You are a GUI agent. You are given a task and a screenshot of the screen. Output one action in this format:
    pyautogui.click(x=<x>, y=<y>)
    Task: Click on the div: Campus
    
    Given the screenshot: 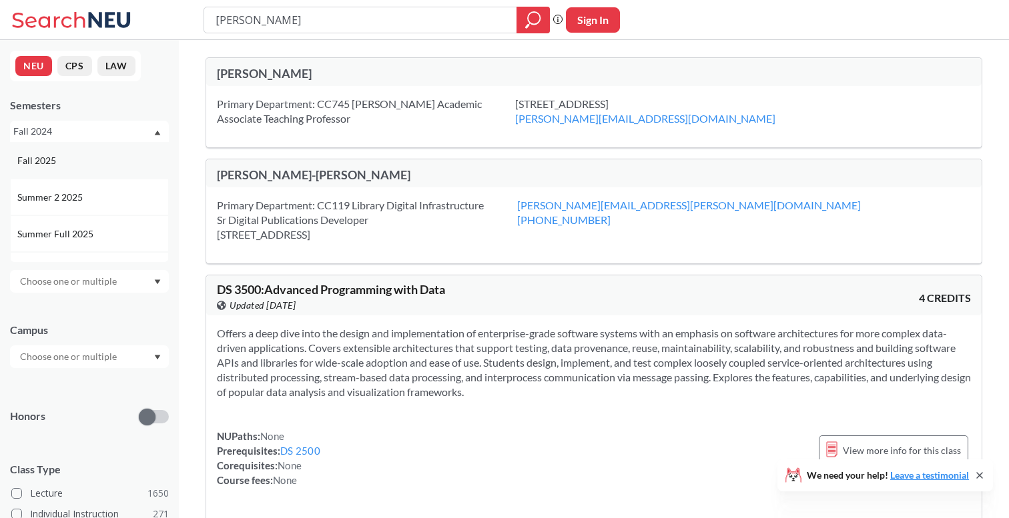 What is the action you would take?
    pyautogui.click(x=89, y=330)
    